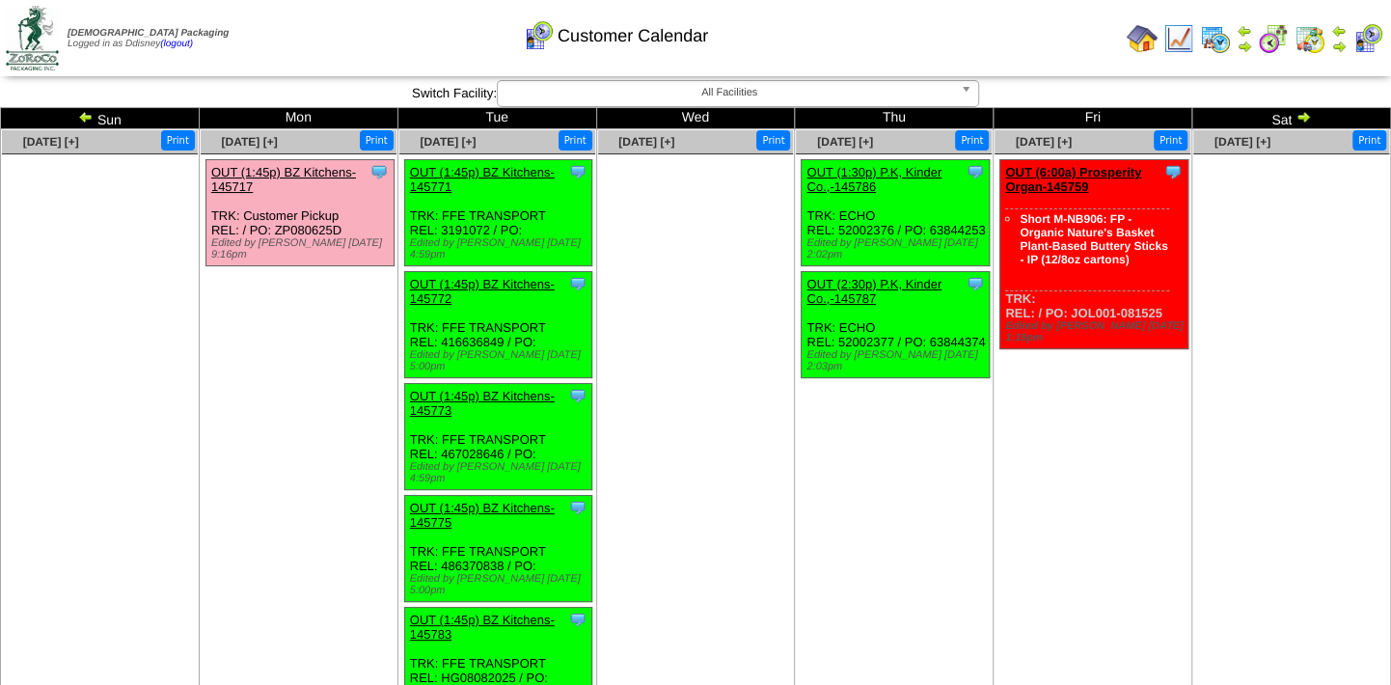  What do you see at coordinates (1073, 179) in the screenshot?
I see `a: OUT (6:00a) Prosperity Organ-145759` at bounding box center [1073, 179].